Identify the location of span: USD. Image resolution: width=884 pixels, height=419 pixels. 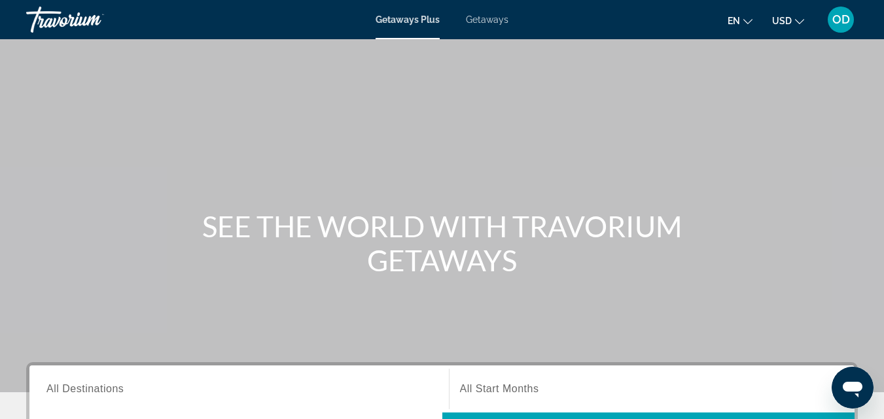
(782, 21).